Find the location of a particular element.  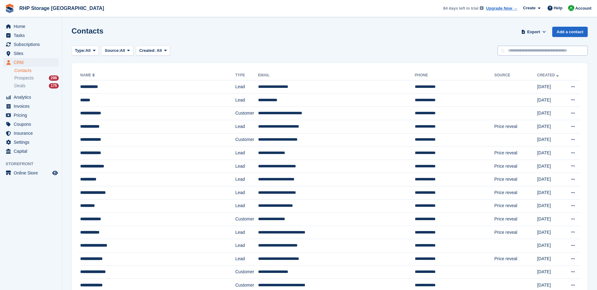

a: Prospects 298 is located at coordinates (36, 78).